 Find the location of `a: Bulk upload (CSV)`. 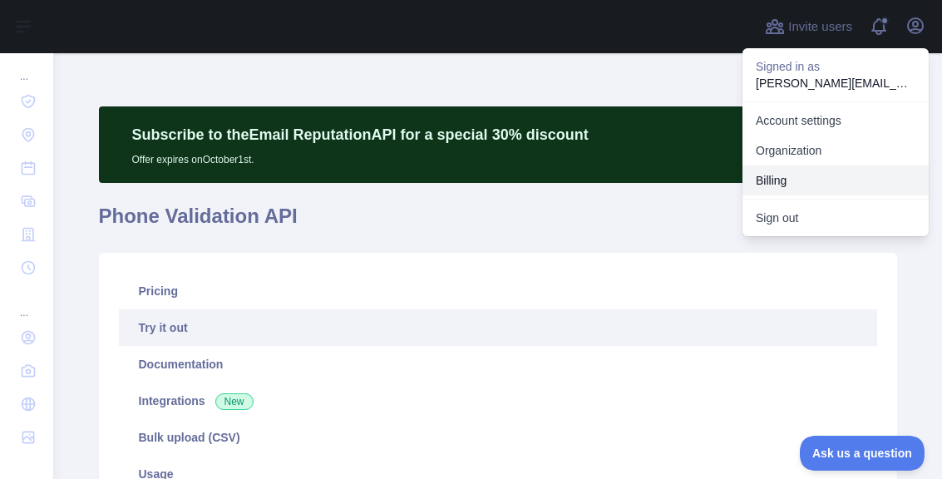

a: Bulk upload (CSV) is located at coordinates (498, 437).